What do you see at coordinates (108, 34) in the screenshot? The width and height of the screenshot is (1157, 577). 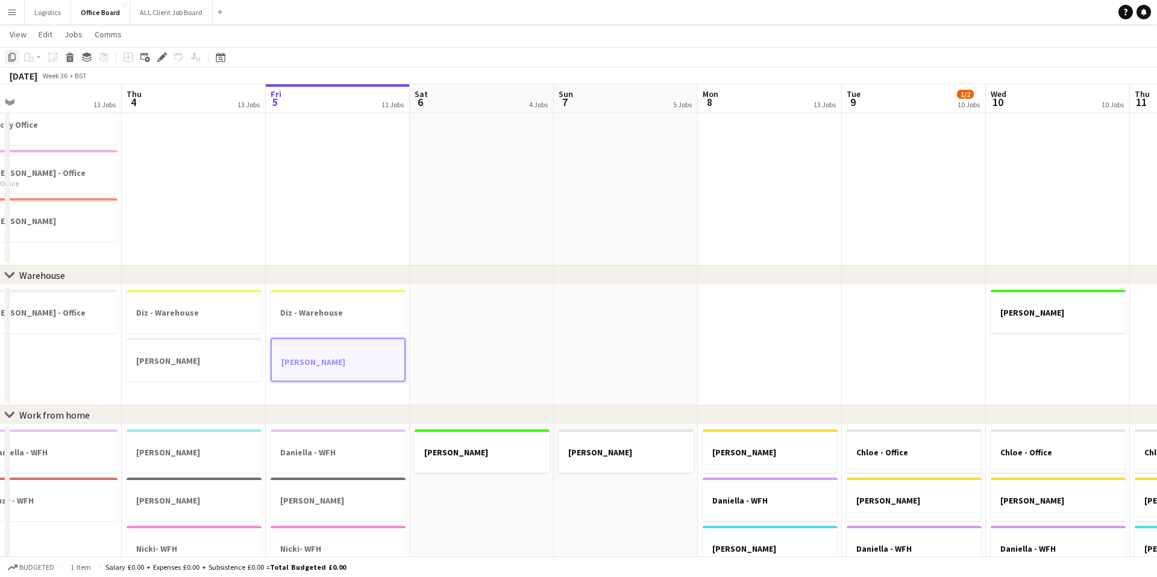 I see `a: Comms` at bounding box center [108, 34].